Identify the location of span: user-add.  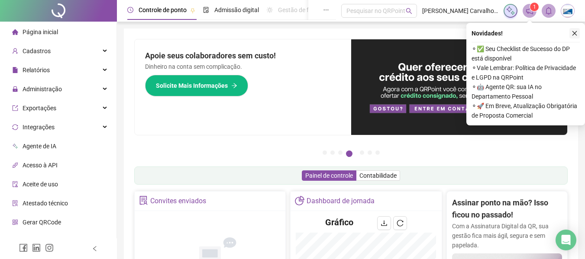
(15, 51).